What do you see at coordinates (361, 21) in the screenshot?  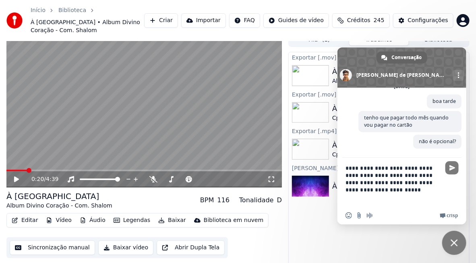 I see `button: Créditos245` at bounding box center [361, 21].